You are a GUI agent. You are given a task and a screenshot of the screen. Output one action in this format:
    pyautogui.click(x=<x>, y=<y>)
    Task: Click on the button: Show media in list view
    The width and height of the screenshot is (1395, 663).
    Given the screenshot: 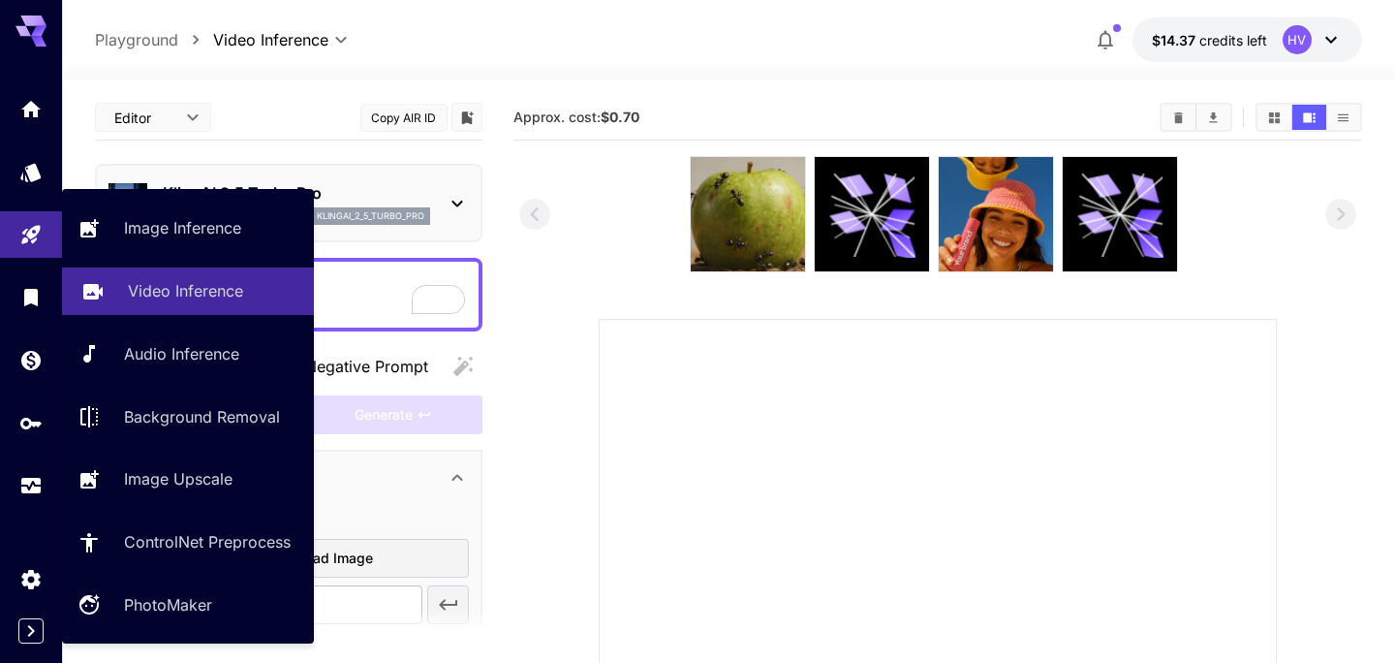 What is the action you would take?
    pyautogui.click(x=1343, y=117)
    